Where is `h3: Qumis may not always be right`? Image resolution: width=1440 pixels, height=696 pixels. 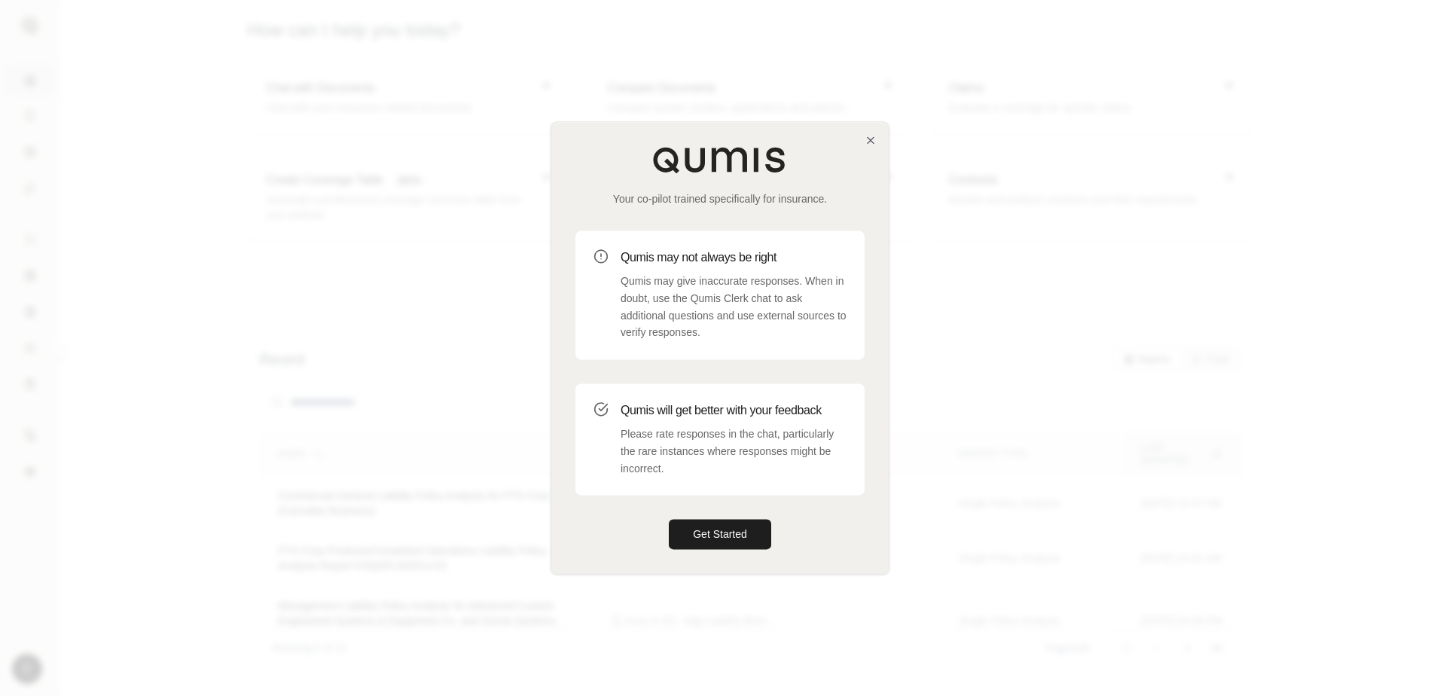 h3: Qumis may not always be right is located at coordinates (734, 258).